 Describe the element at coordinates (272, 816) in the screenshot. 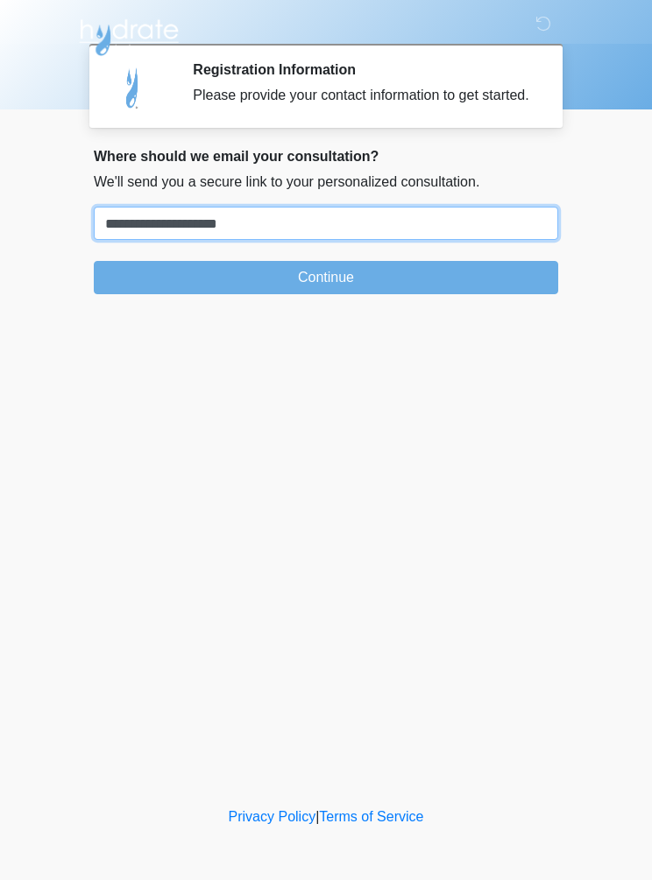

I see `a: Privacy Policy` at that location.